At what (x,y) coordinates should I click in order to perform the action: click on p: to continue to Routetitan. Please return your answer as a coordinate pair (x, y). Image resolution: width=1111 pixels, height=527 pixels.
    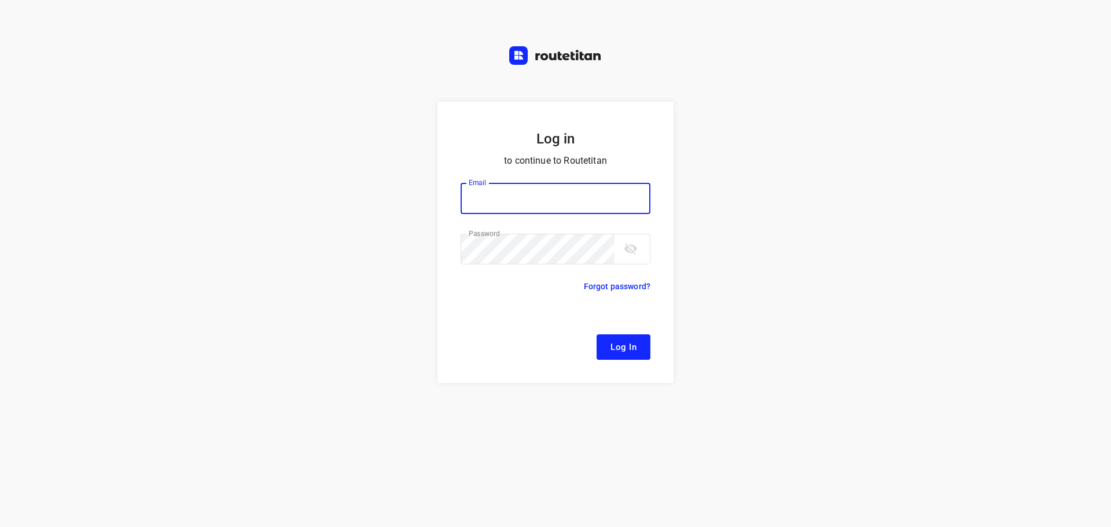
    Looking at the image, I should click on (556, 161).